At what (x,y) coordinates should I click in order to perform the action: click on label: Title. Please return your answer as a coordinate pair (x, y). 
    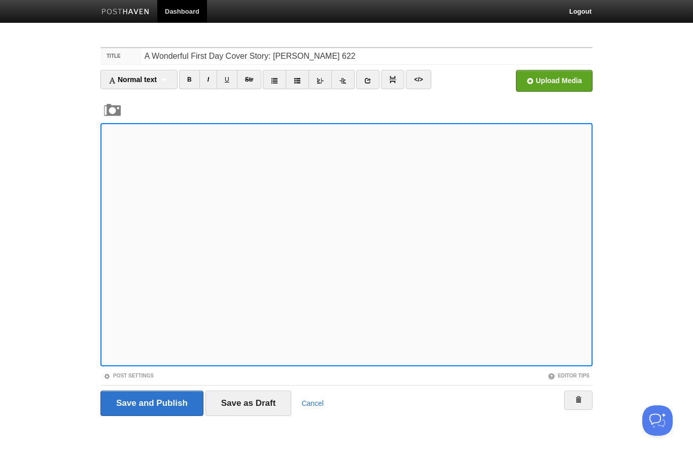
    Looking at the image, I should click on (121, 56).